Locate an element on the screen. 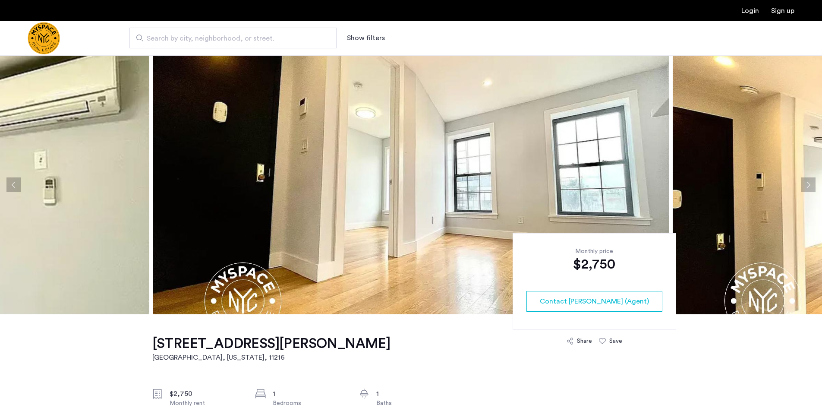 This screenshot has height=408, width=822. div: Bedrooms is located at coordinates (309, 403).